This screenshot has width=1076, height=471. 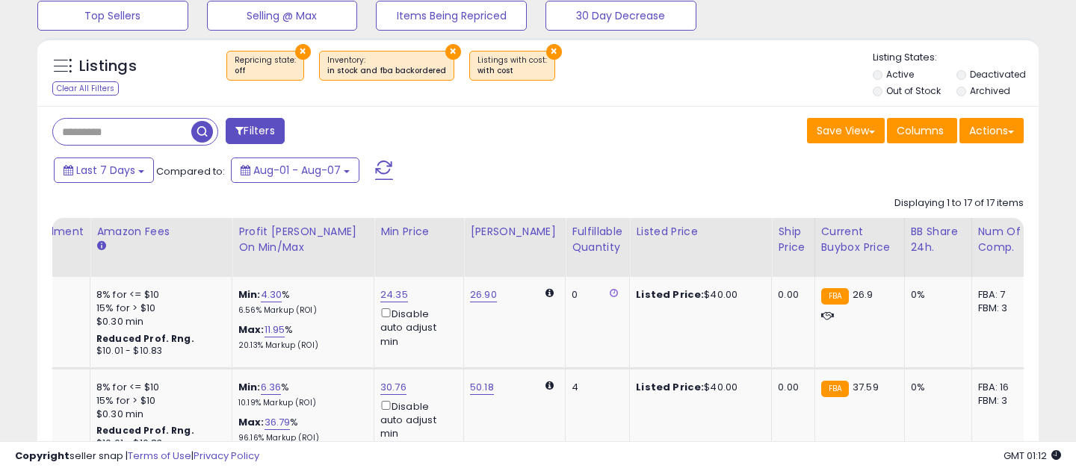 I want to click on a: 36.79, so click(x=277, y=423).